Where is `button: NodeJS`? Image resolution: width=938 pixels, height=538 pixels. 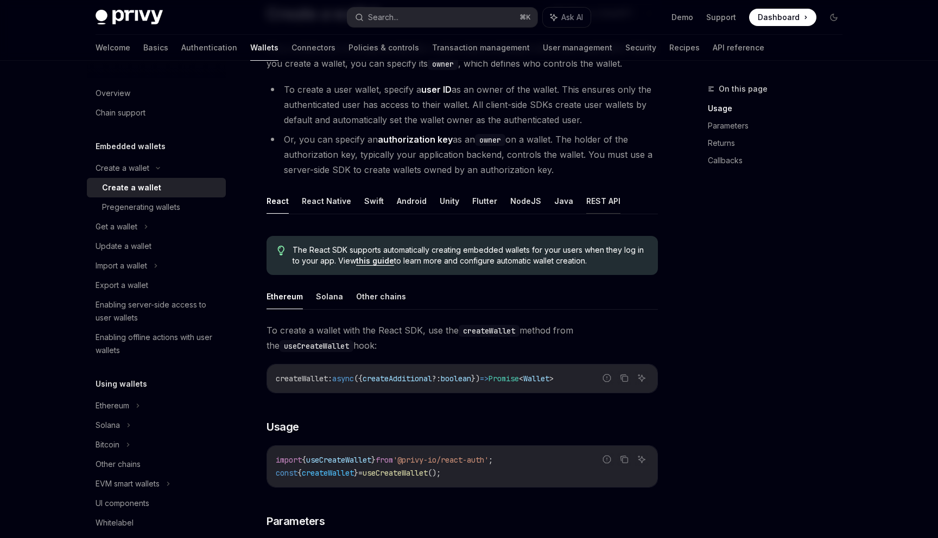
button: NodeJS is located at coordinates (525, 201).